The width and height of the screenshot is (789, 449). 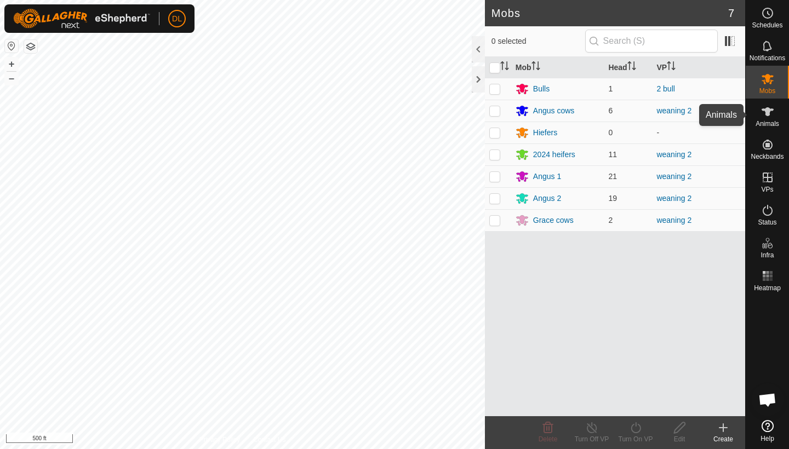 I want to click on span: Heatmap, so click(x=767, y=288).